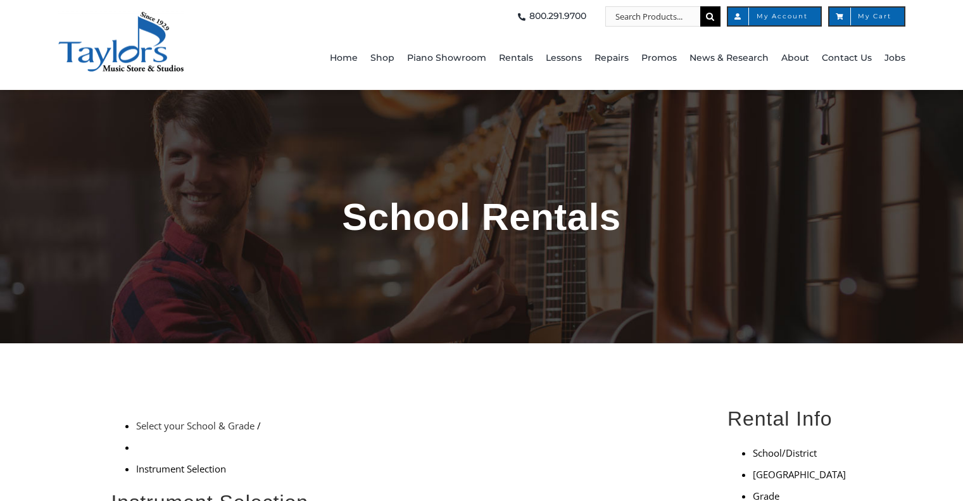 The height and width of the screenshot is (501, 963). What do you see at coordinates (558, 16) in the screenshot?
I see `span: 800.291.9700` at bounding box center [558, 16].